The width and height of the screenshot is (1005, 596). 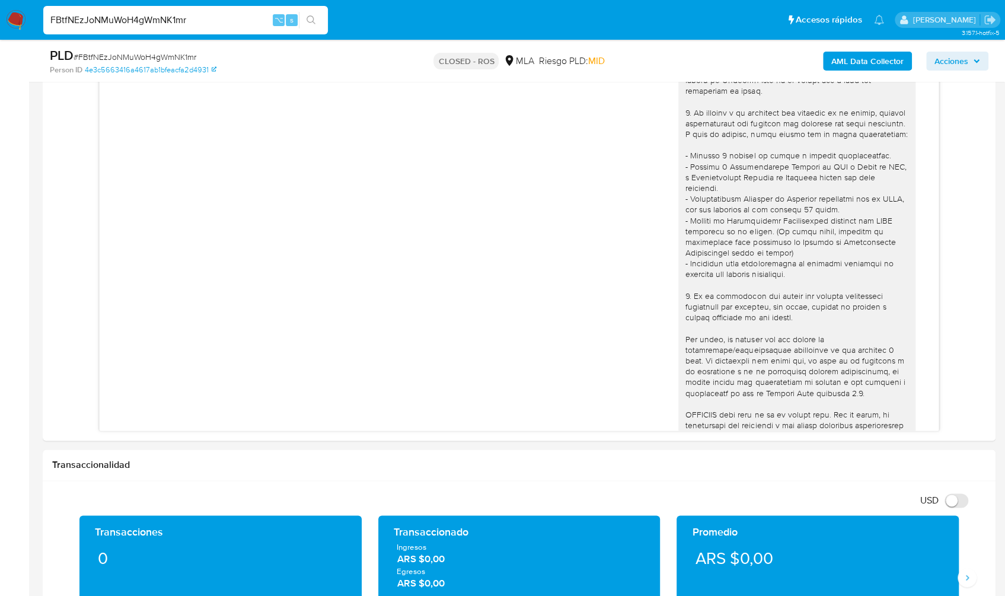 I want to click on span: s, so click(x=292, y=20).